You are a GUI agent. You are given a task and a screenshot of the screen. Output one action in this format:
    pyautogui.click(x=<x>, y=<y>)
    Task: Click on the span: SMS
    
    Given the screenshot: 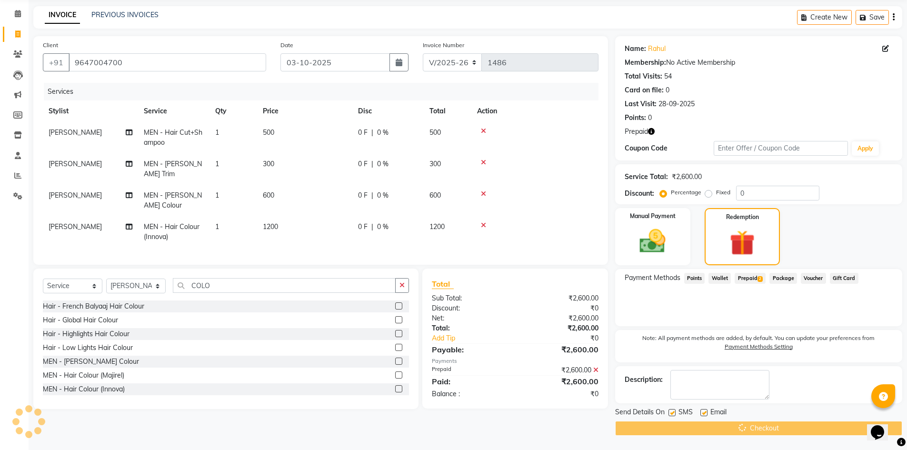 What is the action you would take?
    pyautogui.click(x=685, y=413)
    